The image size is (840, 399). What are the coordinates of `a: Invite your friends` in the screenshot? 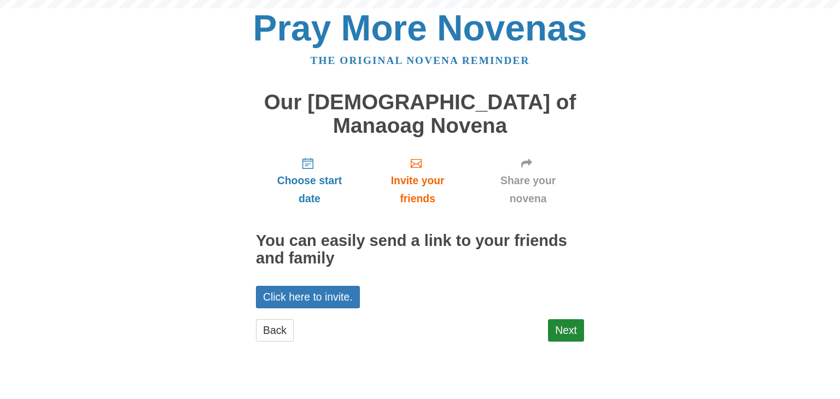 It's located at (417, 180).